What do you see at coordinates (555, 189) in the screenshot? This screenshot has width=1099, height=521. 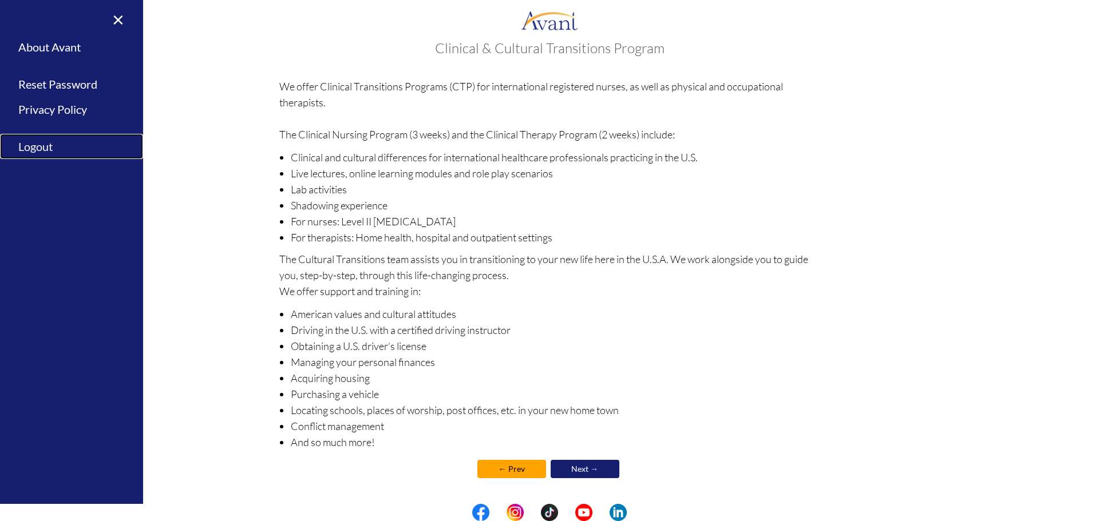 I see `li: Lab activities` at bounding box center [555, 189].